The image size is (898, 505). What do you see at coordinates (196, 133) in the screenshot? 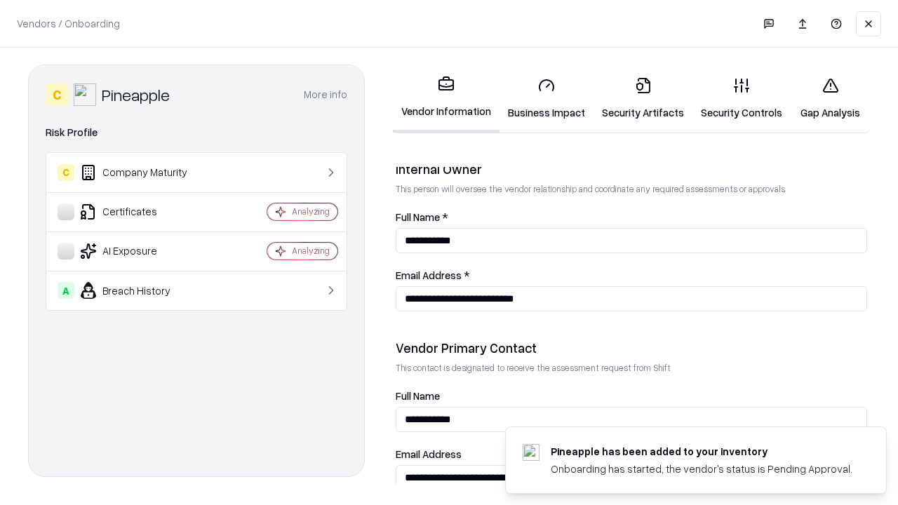
I see `div: Risk Profile` at bounding box center [196, 133].